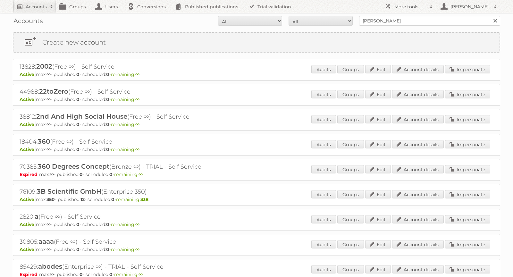  What do you see at coordinates (29, 174) in the screenshot?
I see `span: Expired` at bounding box center [29, 174].